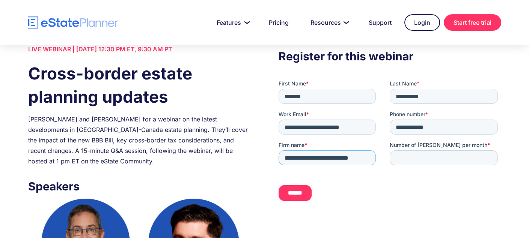  Describe the element at coordinates (139, 85) in the screenshot. I see `h1: Cross-border estate planning updates` at that location.